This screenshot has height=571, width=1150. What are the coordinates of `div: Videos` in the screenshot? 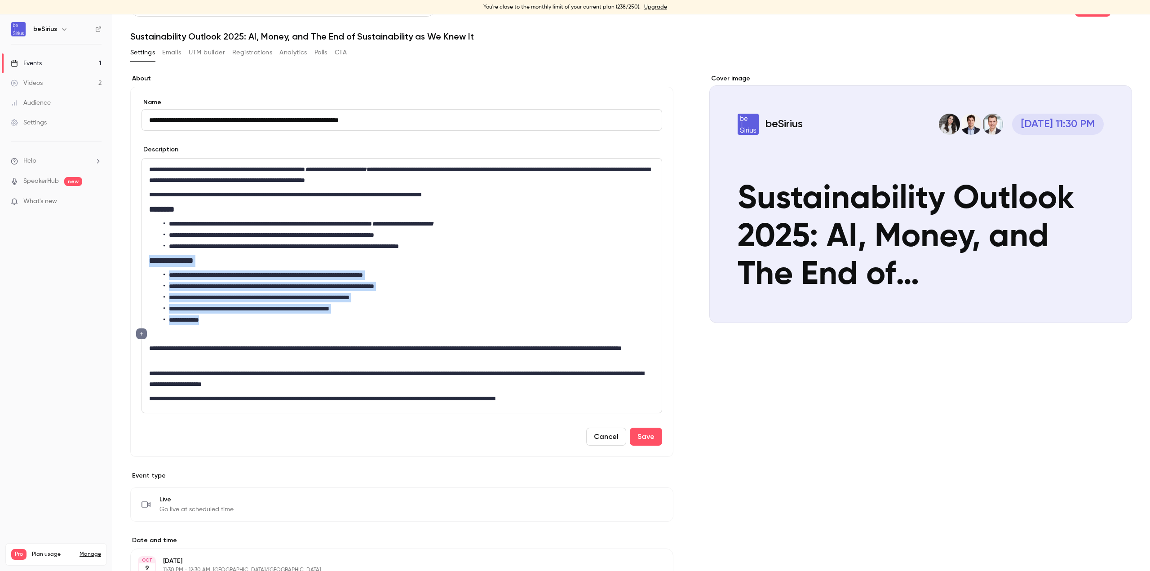 It's located at (27, 83).